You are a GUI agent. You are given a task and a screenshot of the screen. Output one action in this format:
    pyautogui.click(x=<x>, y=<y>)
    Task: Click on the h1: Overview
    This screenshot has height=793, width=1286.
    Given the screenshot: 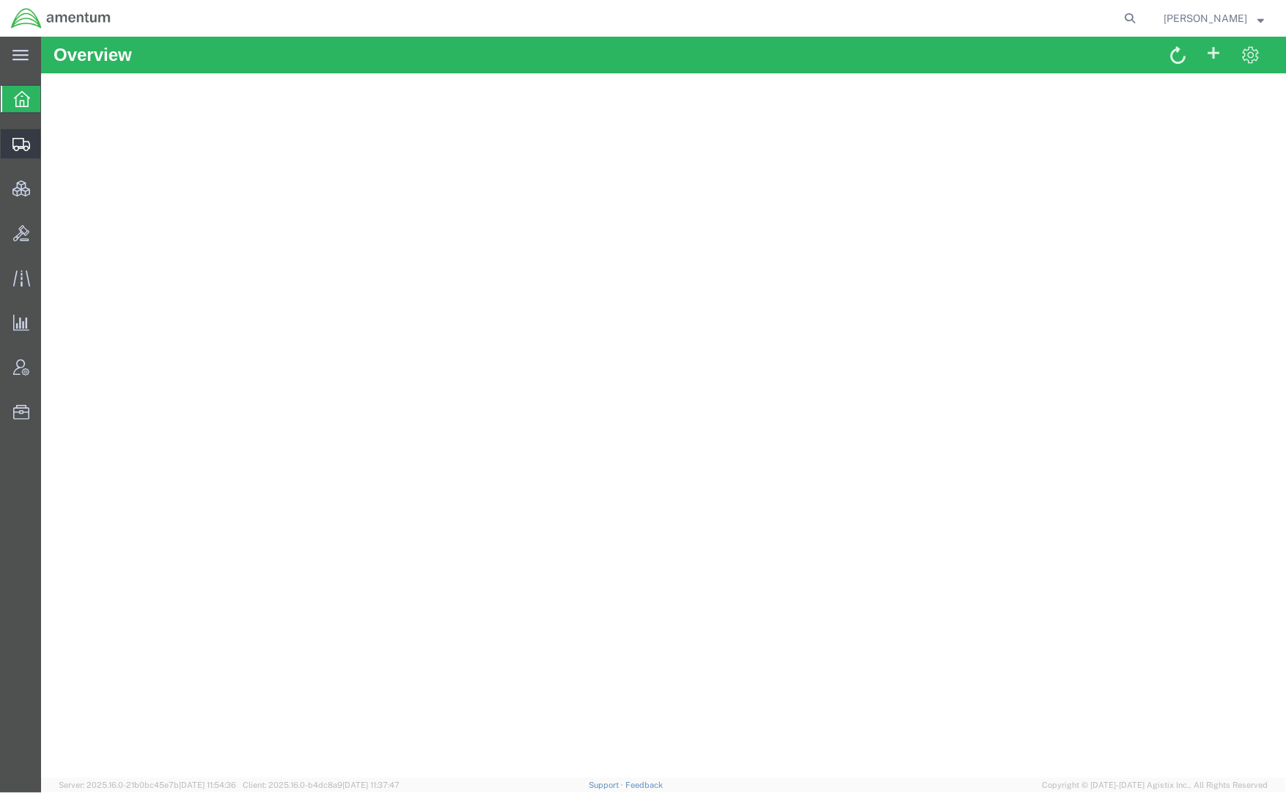 What is the action you would take?
    pyautogui.click(x=51, y=18)
    